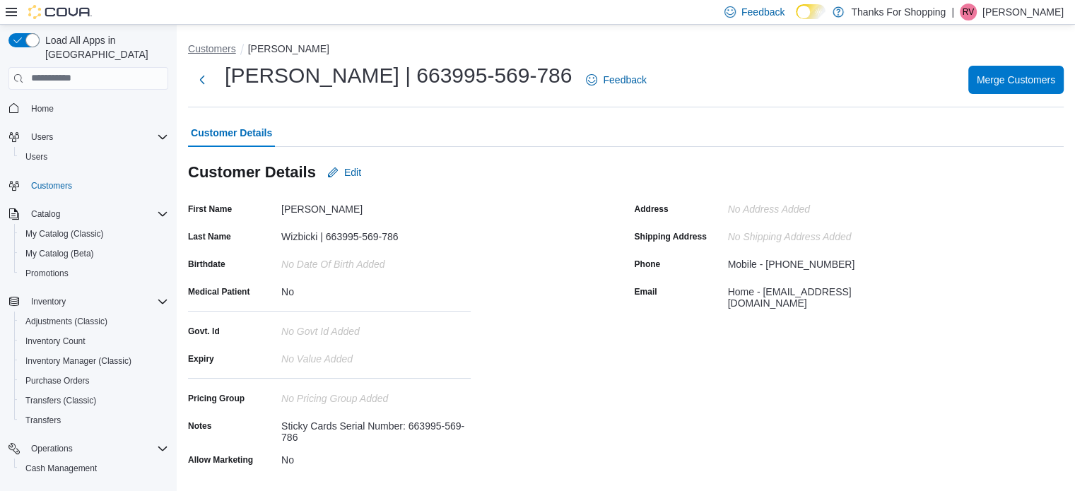 This screenshot has width=1075, height=491. I want to click on a: My Catalog (Beta), so click(59, 254).